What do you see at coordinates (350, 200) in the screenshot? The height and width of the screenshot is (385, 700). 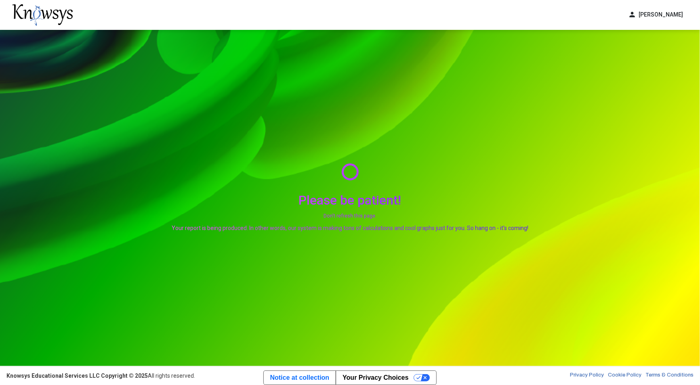 I see `h2: Please be patient!` at bounding box center [350, 200].